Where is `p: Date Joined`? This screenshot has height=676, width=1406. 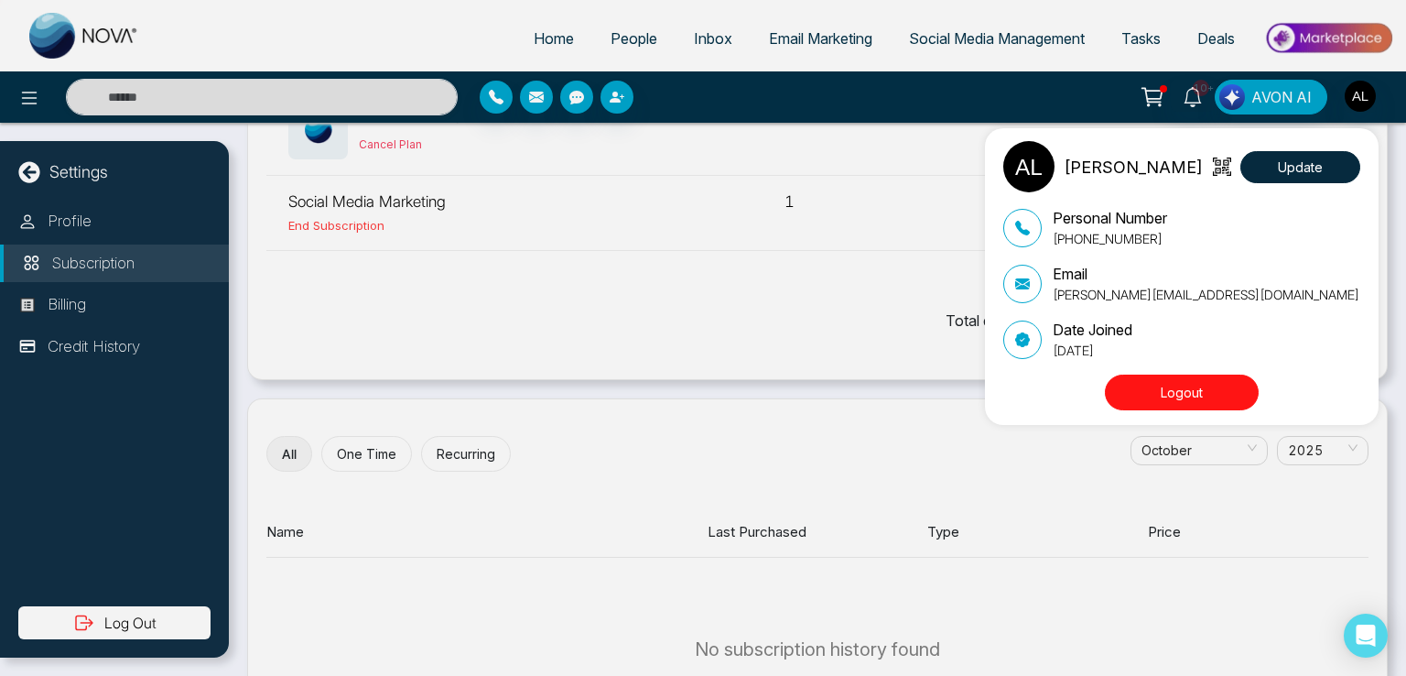 p: Date Joined is located at coordinates (1092, 330).